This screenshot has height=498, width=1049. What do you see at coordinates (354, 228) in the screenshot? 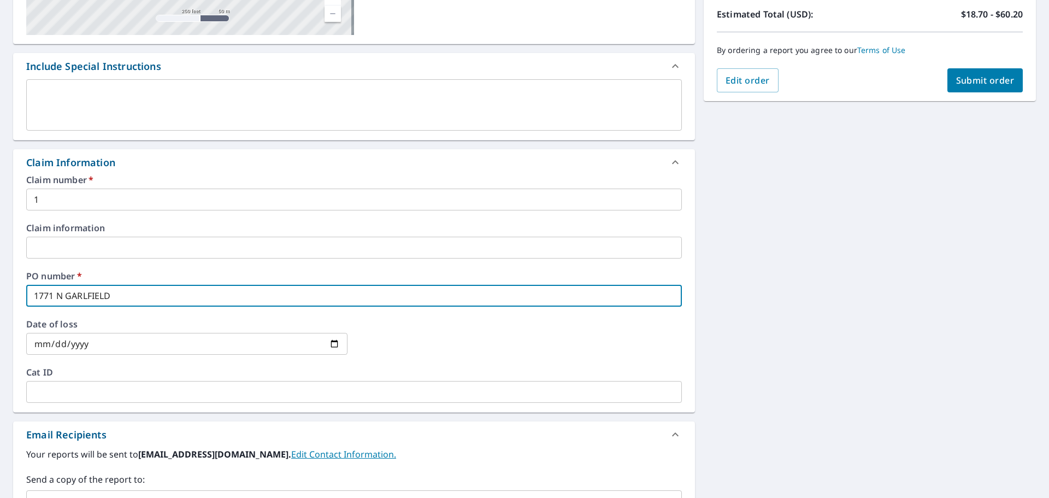
I see `label: Claim information` at bounding box center [354, 228].